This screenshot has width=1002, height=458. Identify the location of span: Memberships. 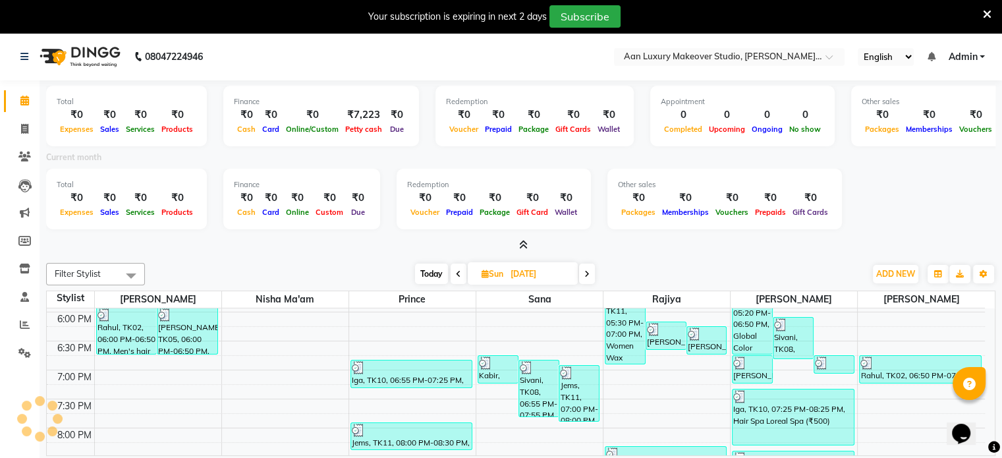
(685, 212).